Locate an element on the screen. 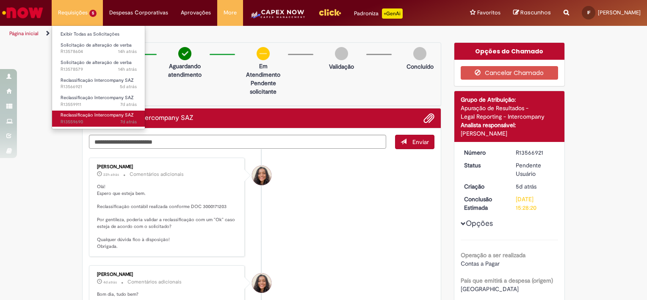  time: 29/09/2025 17:32:54 is located at coordinates (128, 51).